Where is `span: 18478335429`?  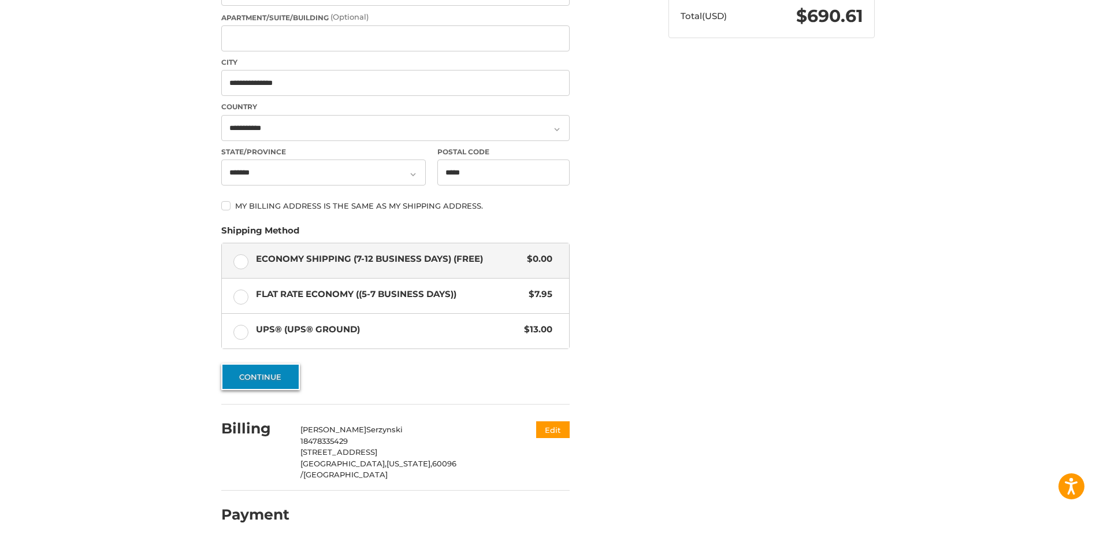 span: 18478335429 is located at coordinates (324, 441).